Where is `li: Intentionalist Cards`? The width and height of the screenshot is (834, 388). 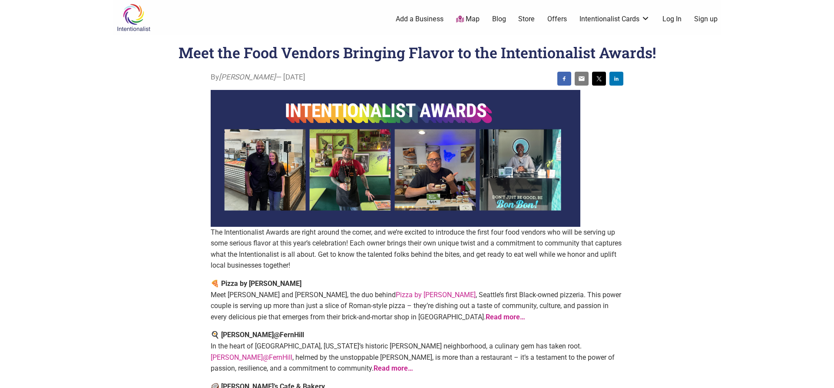 li: Intentionalist Cards is located at coordinates (615, 19).